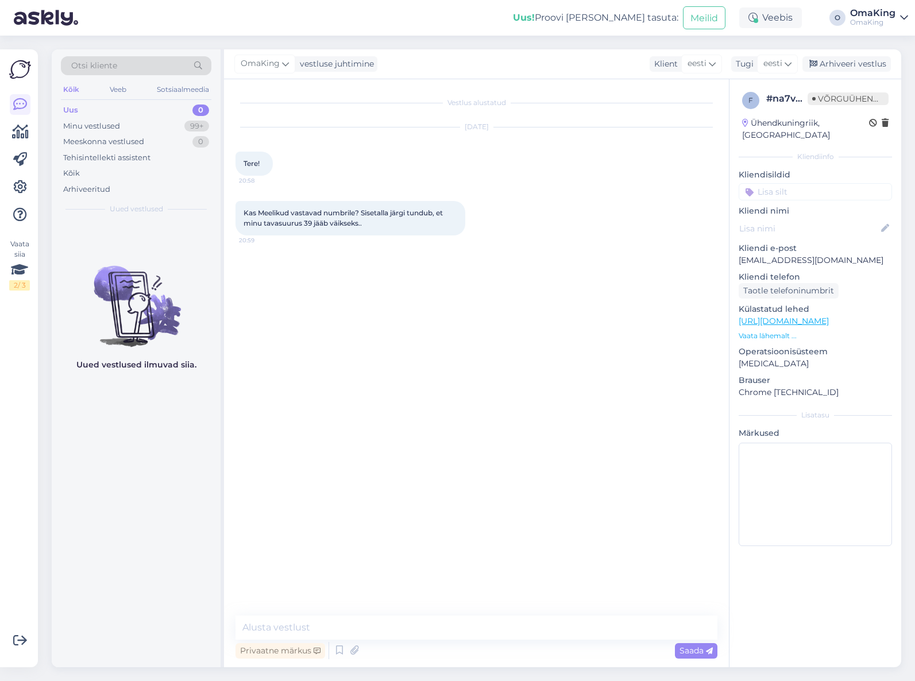 The width and height of the screenshot is (915, 681). Describe the element at coordinates (815, 192) in the screenshot. I see `input: Lisa silt` at that location.